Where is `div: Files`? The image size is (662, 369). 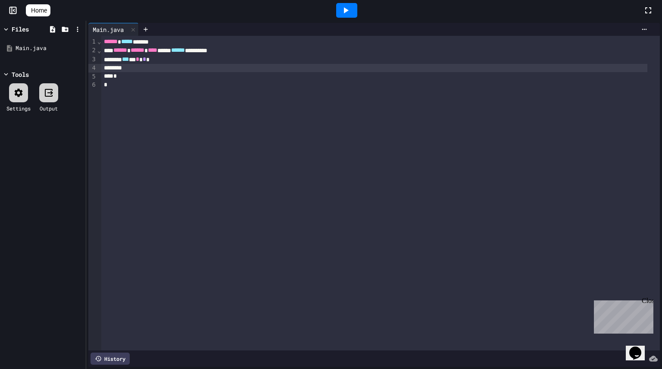
div: Files is located at coordinates (20, 29).